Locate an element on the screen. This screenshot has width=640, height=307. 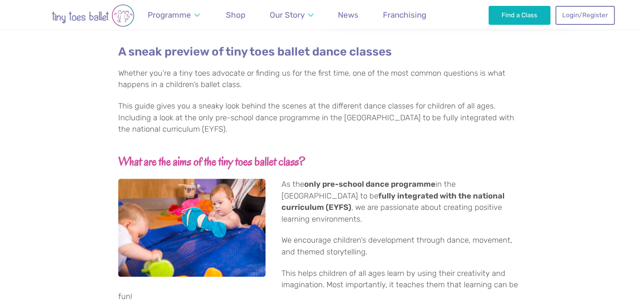
a: News is located at coordinates (348, 15).